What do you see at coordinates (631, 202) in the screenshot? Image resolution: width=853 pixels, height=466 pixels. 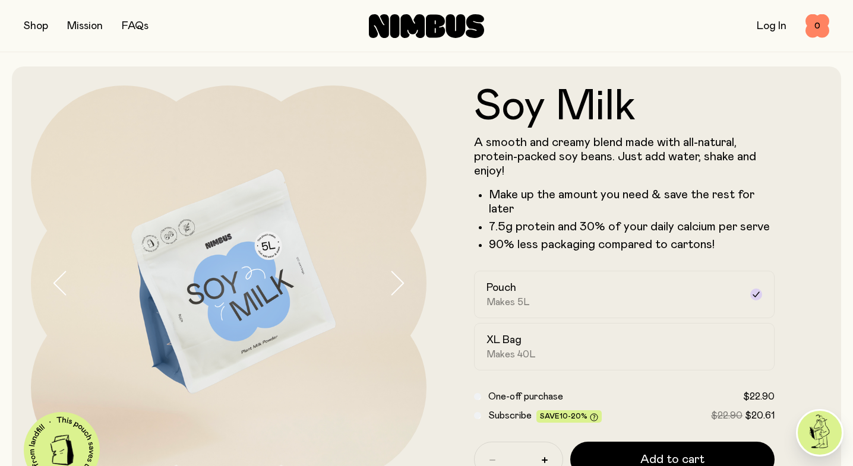 I see `li: Make up the amount you need & save the rest for later` at bounding box center [631, 202].